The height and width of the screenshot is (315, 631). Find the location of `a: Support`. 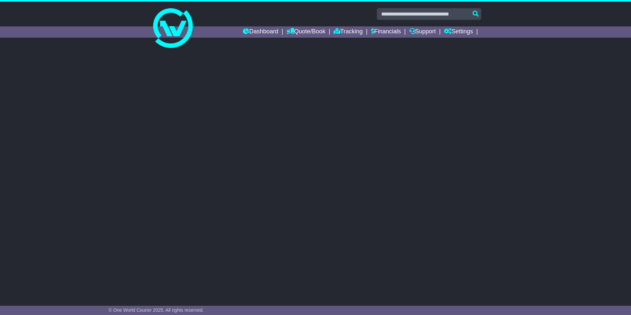

a: Support is located at coordinates (423, 32).